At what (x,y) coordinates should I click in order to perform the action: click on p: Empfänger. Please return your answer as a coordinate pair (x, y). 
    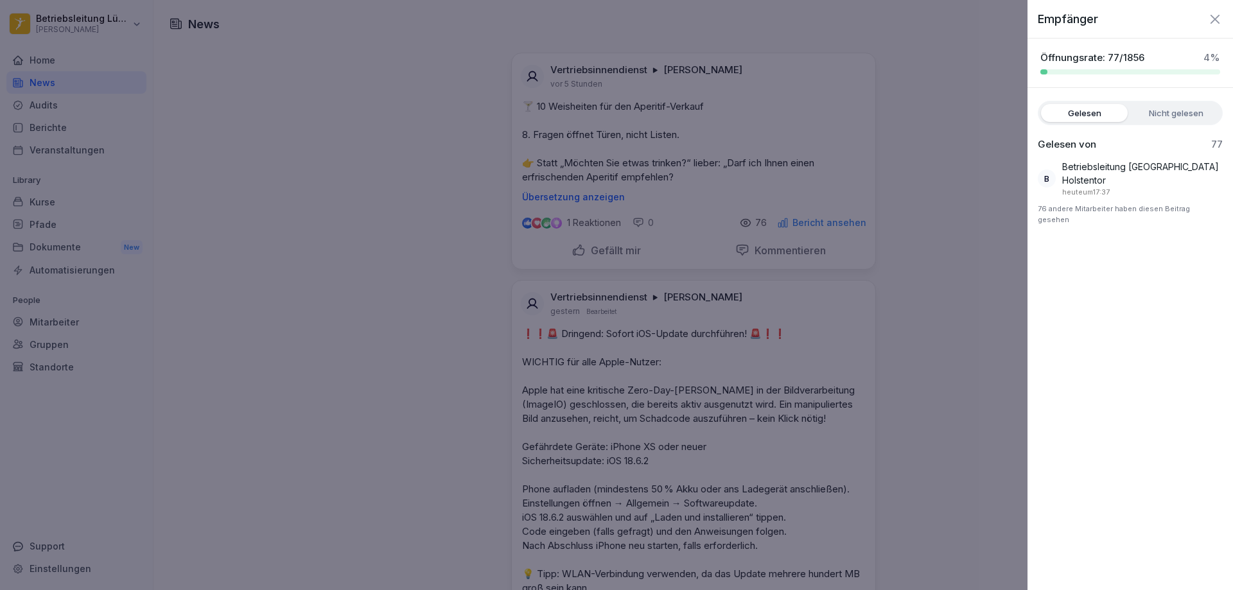
    Looking at the image, I should click on (1068, 19).